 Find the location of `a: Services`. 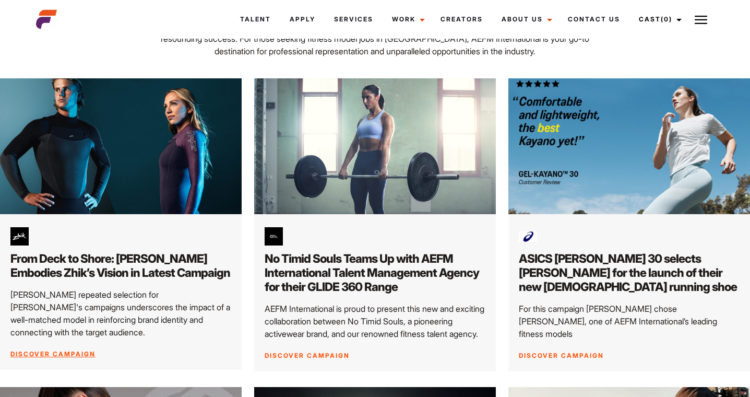

a: Services is located at coordinates (353, 19).